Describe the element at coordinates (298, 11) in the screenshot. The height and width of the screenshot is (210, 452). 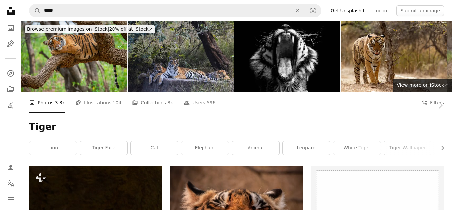
I see `button: Clear` at that location.